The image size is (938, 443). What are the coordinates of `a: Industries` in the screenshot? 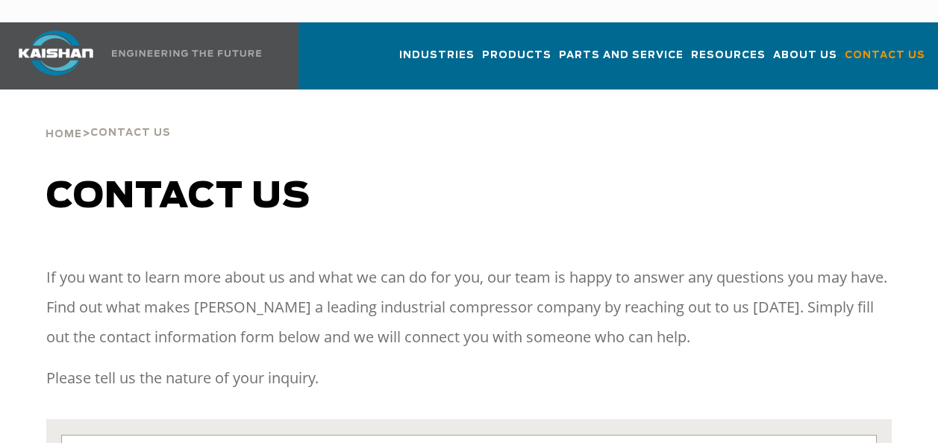 It's located at (437, 61).